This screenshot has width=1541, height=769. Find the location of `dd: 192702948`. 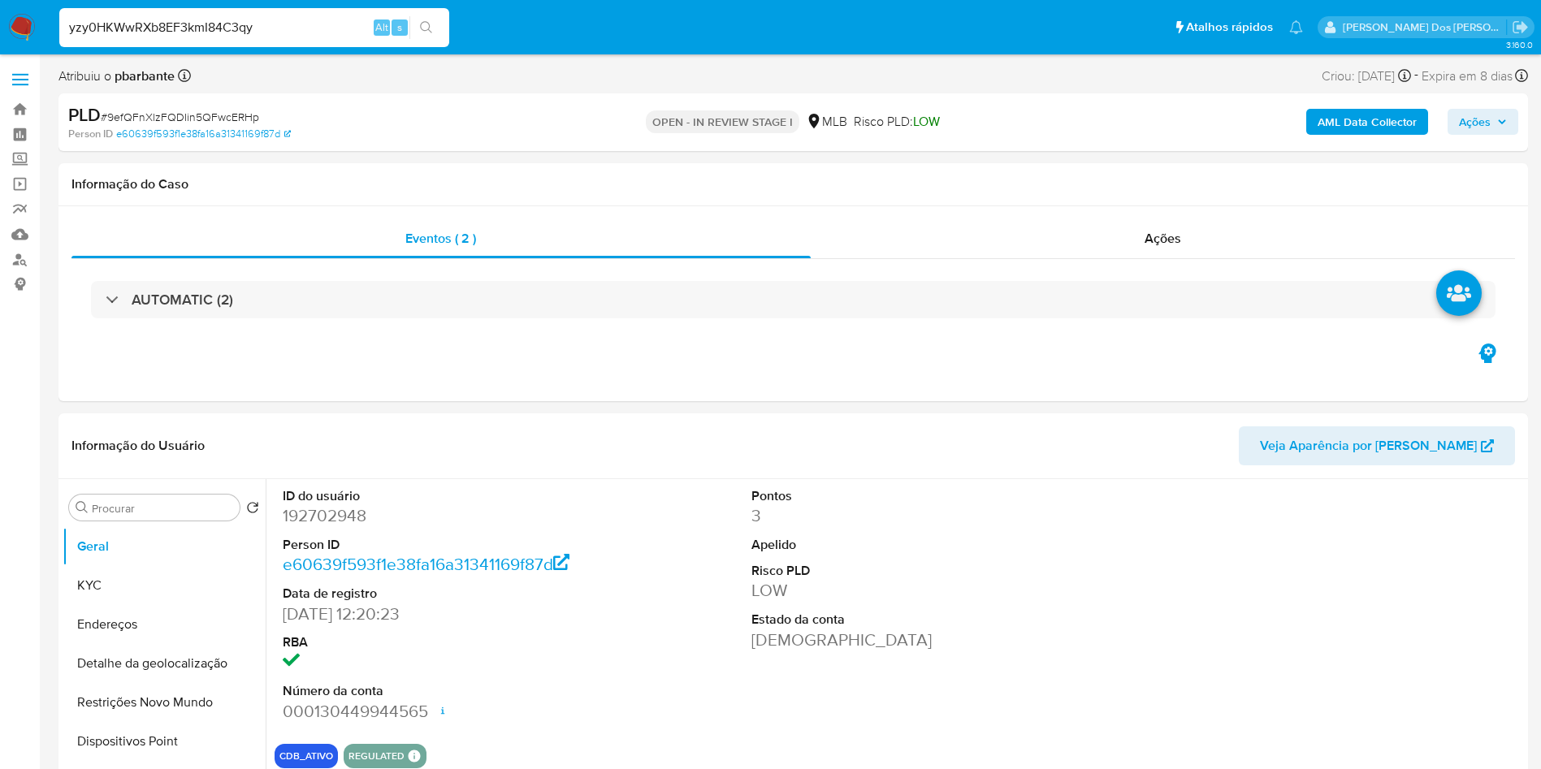

dd: 192702948 is located at coordinates (431, 516).